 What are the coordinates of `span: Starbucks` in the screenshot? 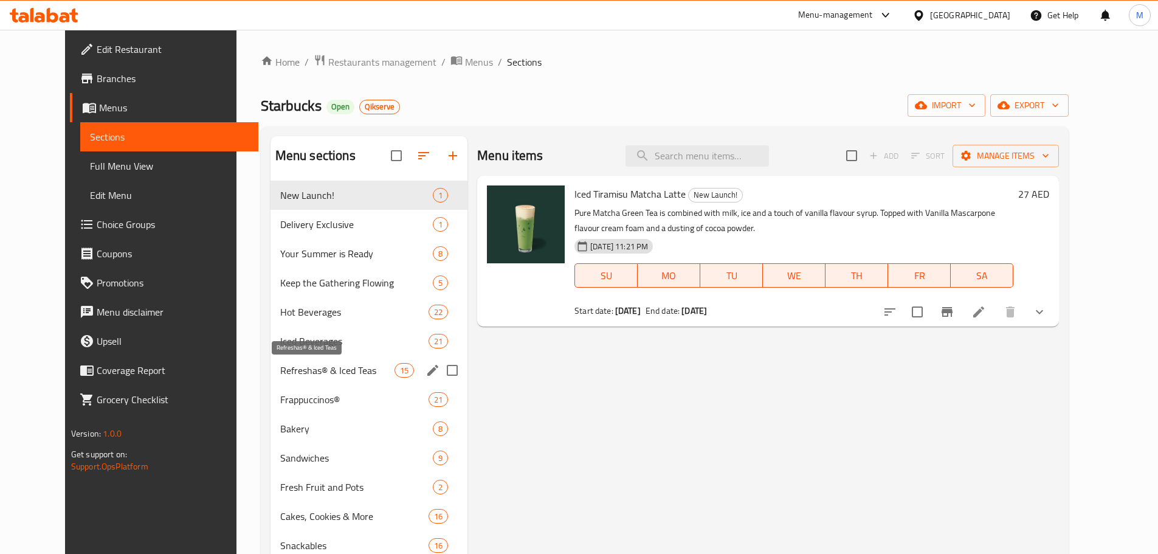 It's located at (291, 105).